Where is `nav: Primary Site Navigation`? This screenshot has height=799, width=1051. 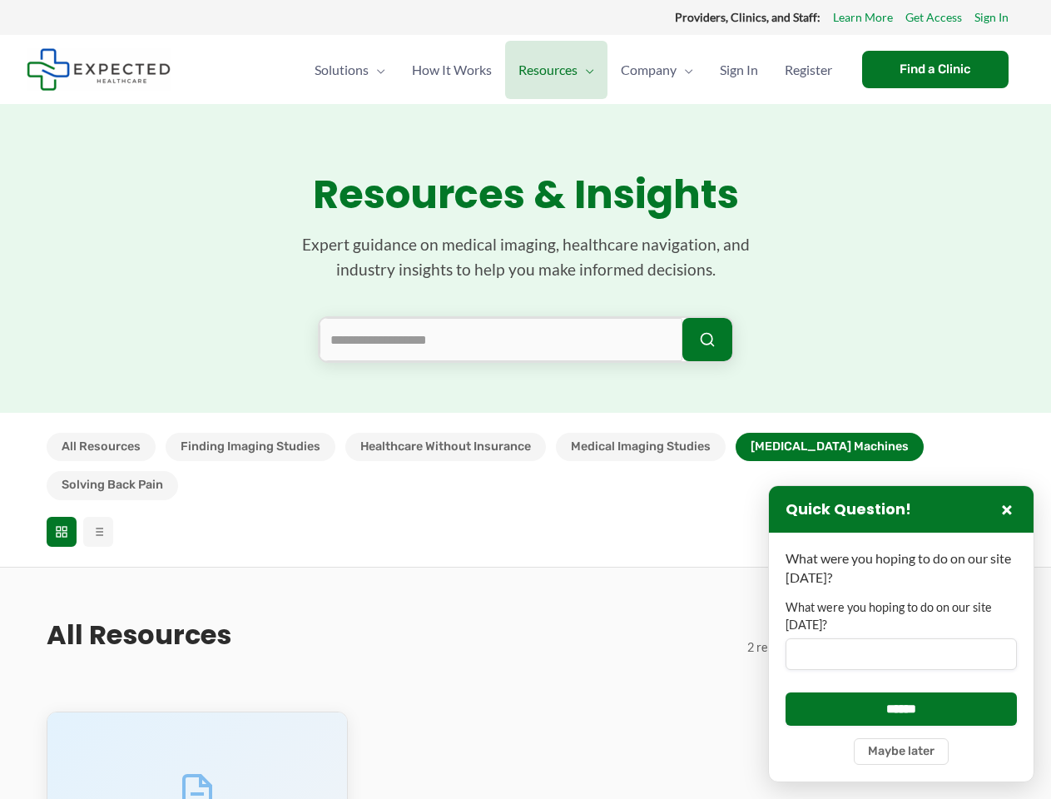
nav: Primary Site Navigation is located at coordinates (574, 70).